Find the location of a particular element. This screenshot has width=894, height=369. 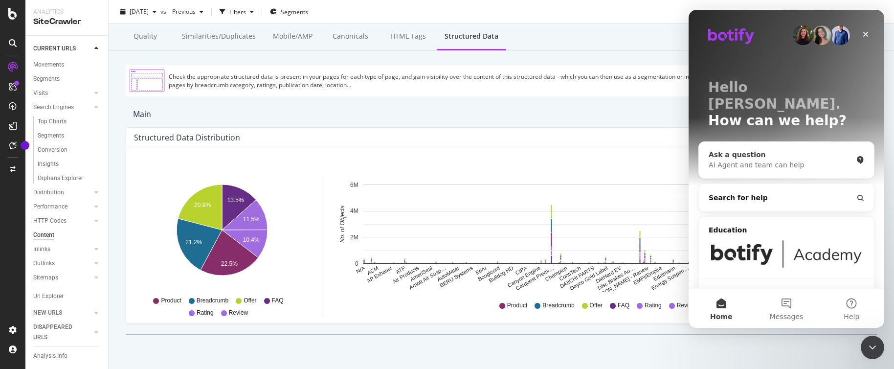

a: Url Explorer is located at coordinates (67, 296).